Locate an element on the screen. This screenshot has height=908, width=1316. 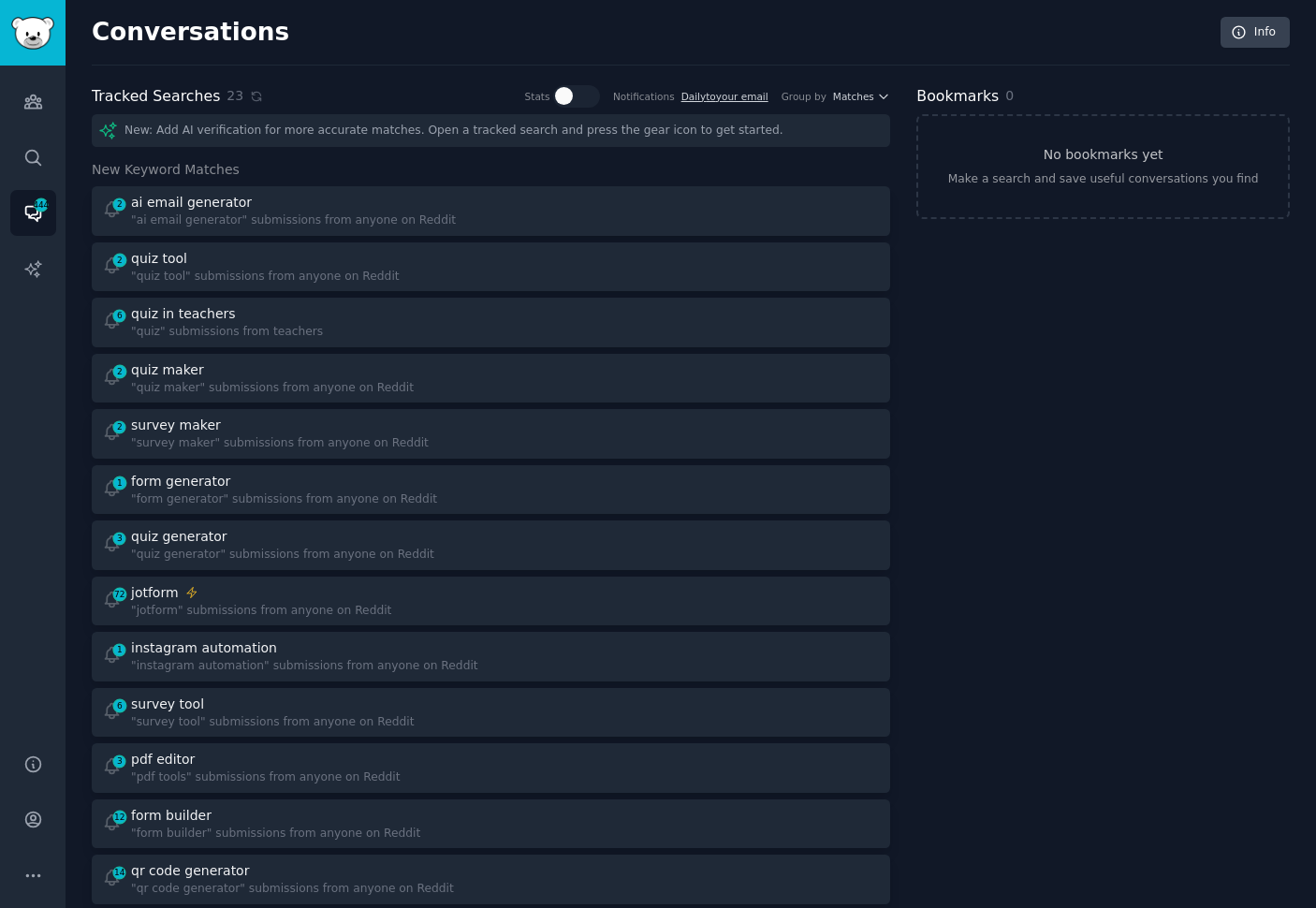
a: 1form generator"form generator" submissions from anyone on Reddit is located at coordinates (490, 489).